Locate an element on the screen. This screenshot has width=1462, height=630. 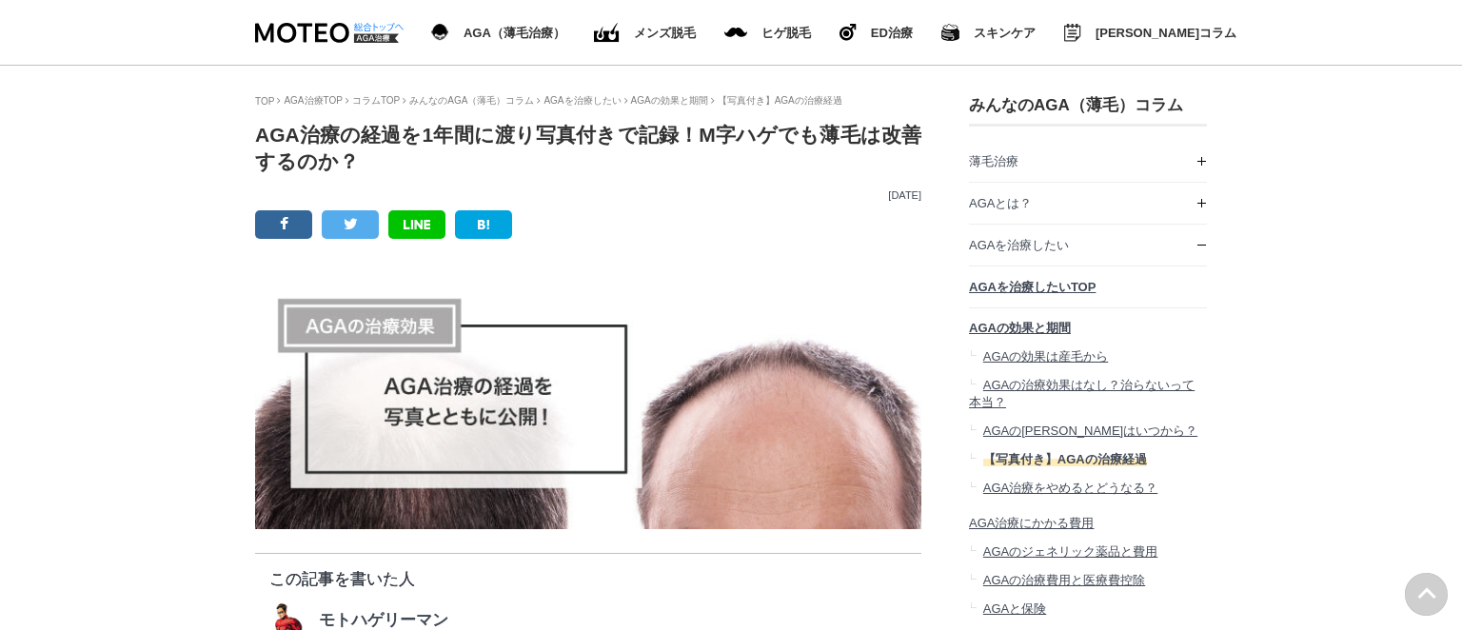
span: メンズ脱毛 is located at coordinates (664, 32).